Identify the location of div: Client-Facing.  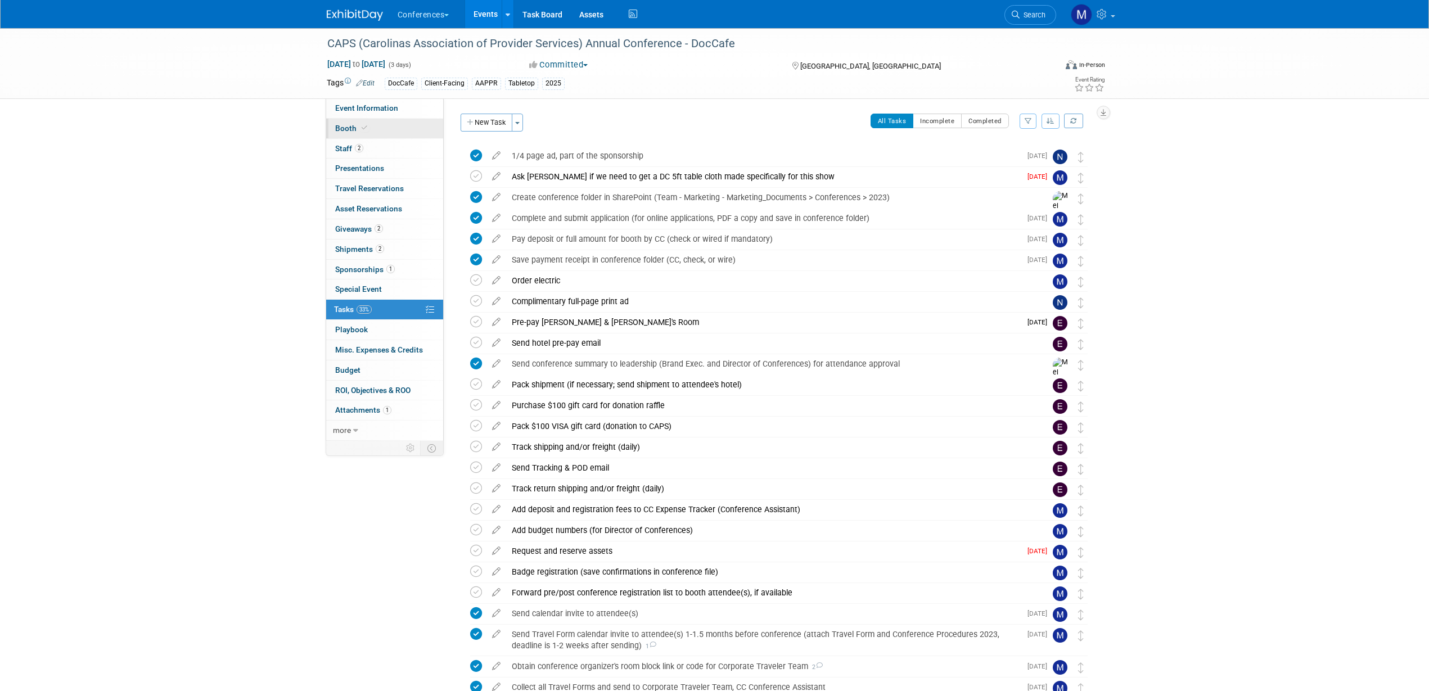
(444, 83).